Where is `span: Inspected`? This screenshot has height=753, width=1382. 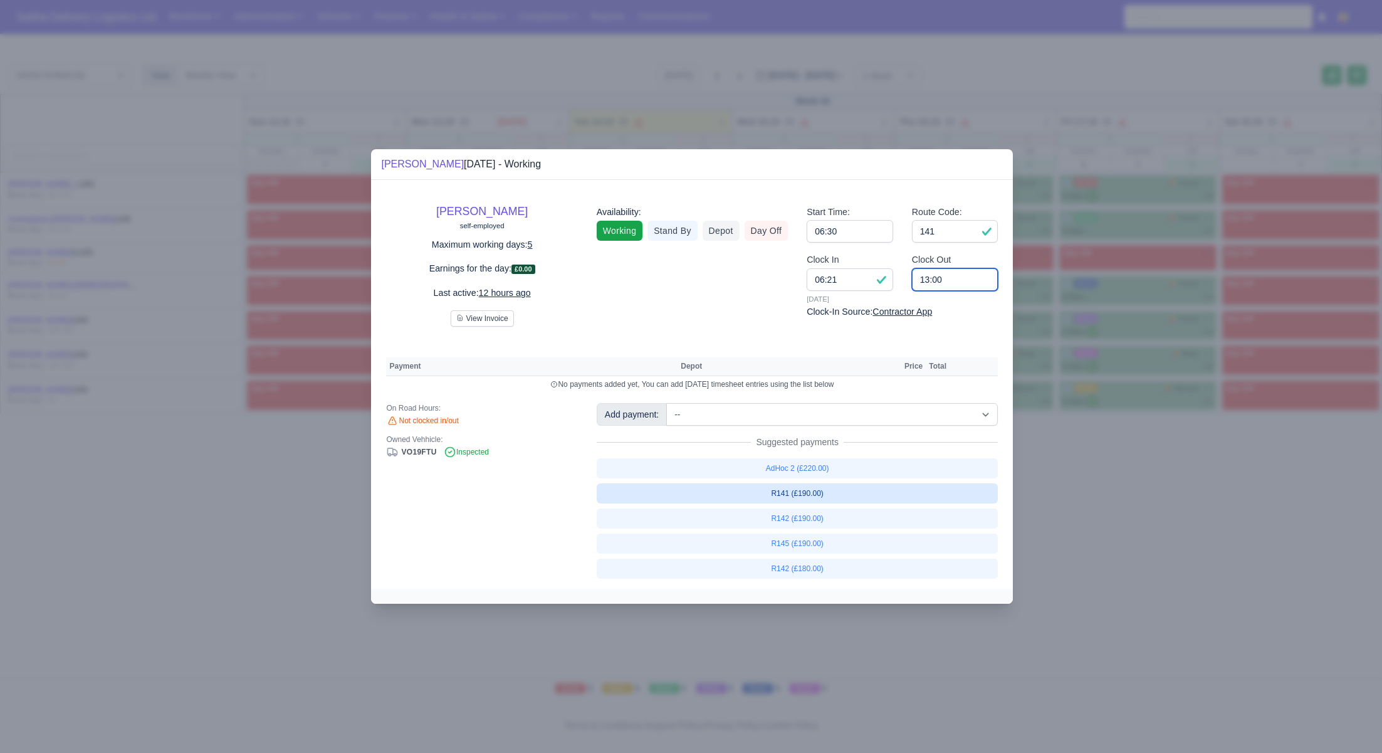
span: Inspected is located at coordinates (466, 452).